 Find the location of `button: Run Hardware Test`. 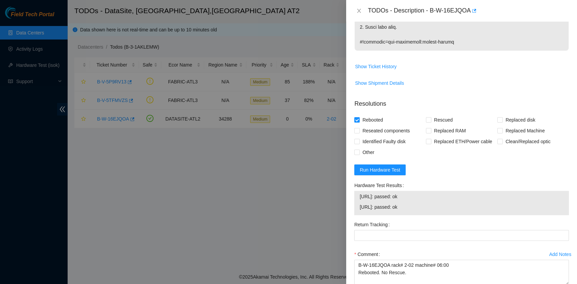

button: Run Hardware Test is located at coordinates (380, 170).